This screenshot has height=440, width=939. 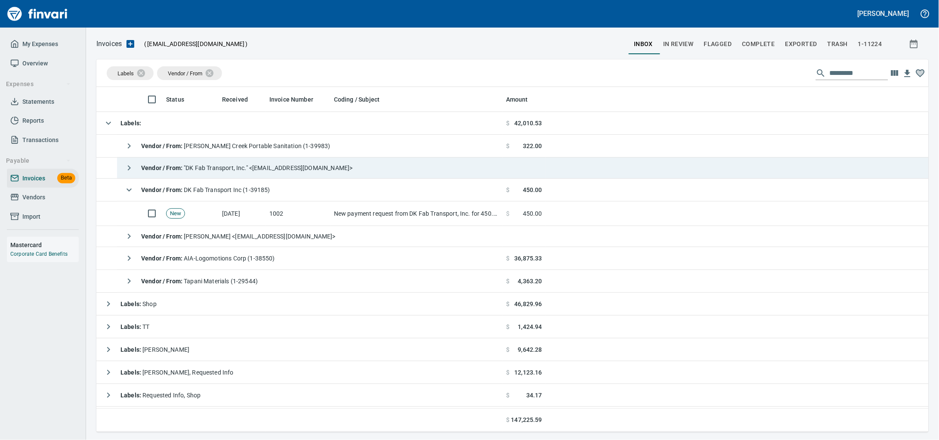 What do you see at coordinates (37, 14) in the screenshot?
I see `a: Finvari` at bounding box center [37, 14].